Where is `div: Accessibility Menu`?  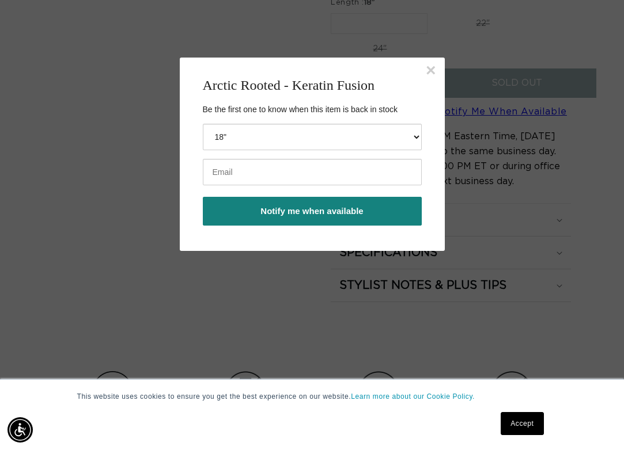 div: Accessibility Menu is located at coordinates (20, 430).